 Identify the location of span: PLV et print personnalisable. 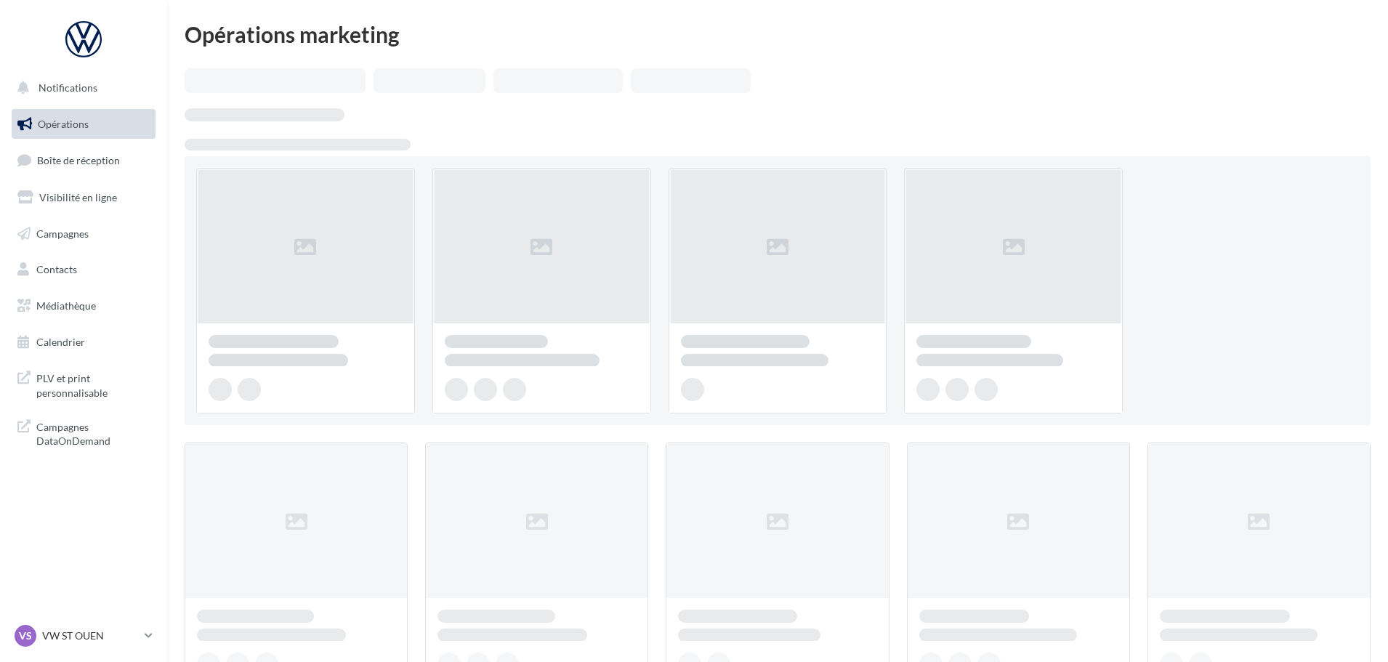
(93, 384).